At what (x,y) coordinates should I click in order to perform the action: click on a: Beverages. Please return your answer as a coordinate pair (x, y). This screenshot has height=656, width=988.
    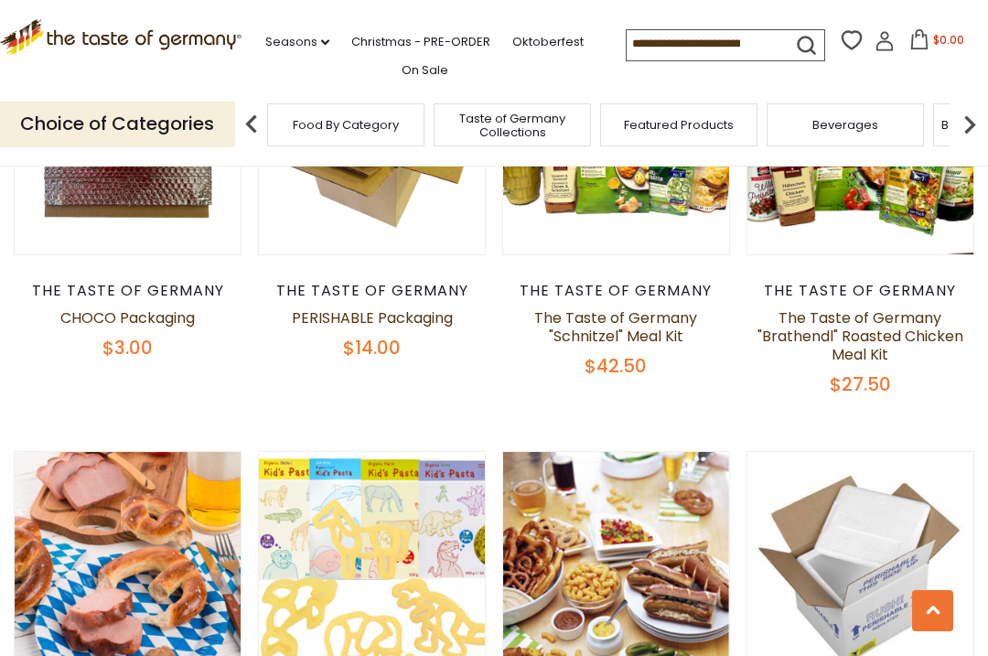
    Looking at the image, I should click on (845, 124).